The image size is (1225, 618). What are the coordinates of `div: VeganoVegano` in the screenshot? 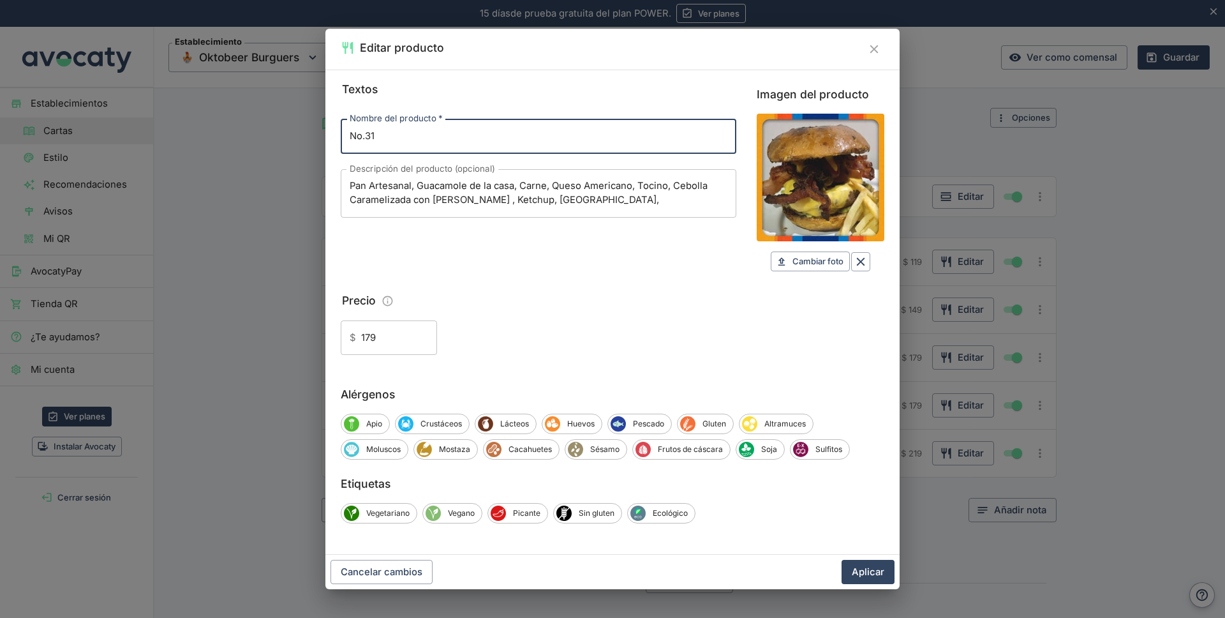 It's located at (452, 513).